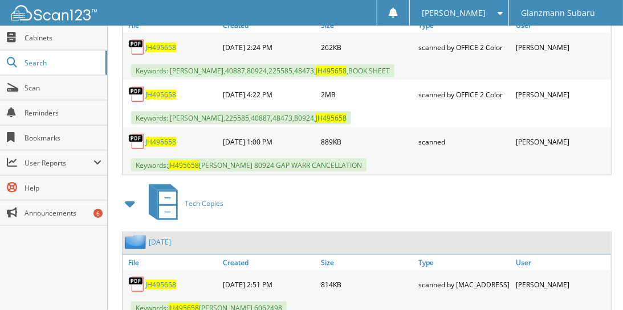  What do you see at coordinates (63, 88) in the screenshot?
I see `span: Scan` at bounding box center [63, 88].